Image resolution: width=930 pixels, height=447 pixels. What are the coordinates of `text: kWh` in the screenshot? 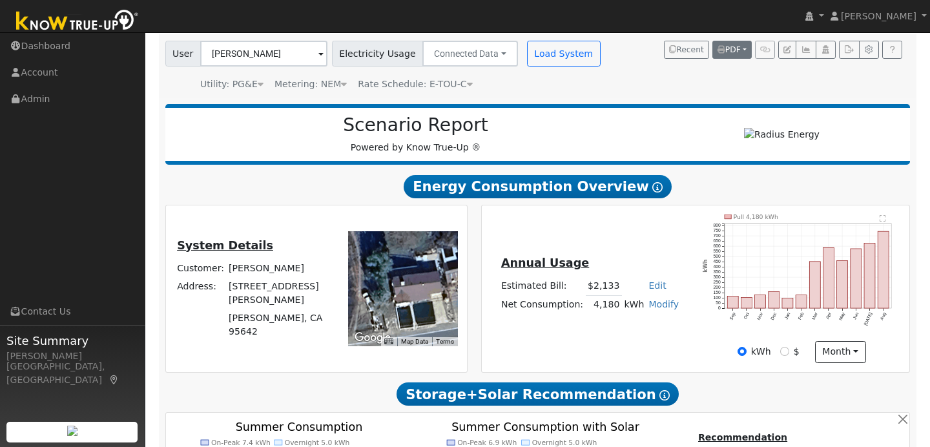 It's located at (705, 266).